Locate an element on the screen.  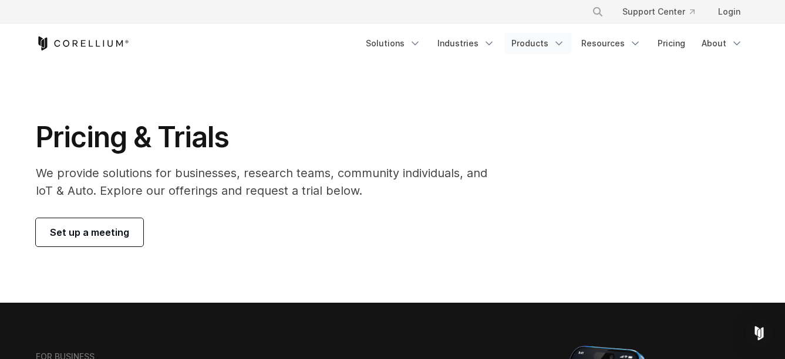
h1: Pricing & Trials is located at coordinates (269, 137).